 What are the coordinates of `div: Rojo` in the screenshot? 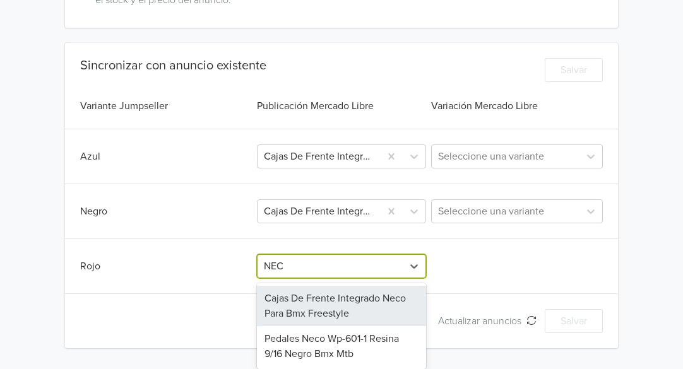 It's located at (167, 267).